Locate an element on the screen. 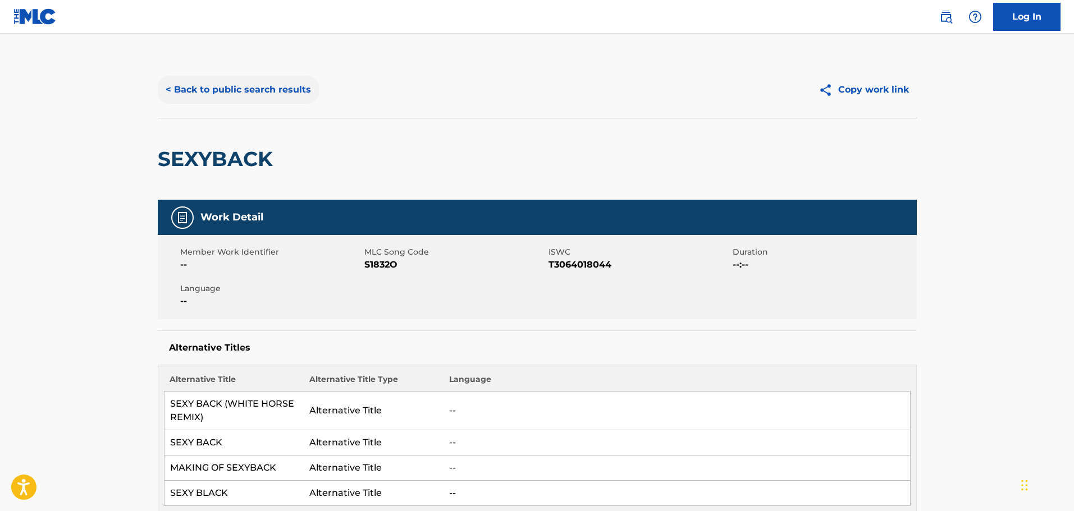  th: Language is located at coordinates (676, 383).